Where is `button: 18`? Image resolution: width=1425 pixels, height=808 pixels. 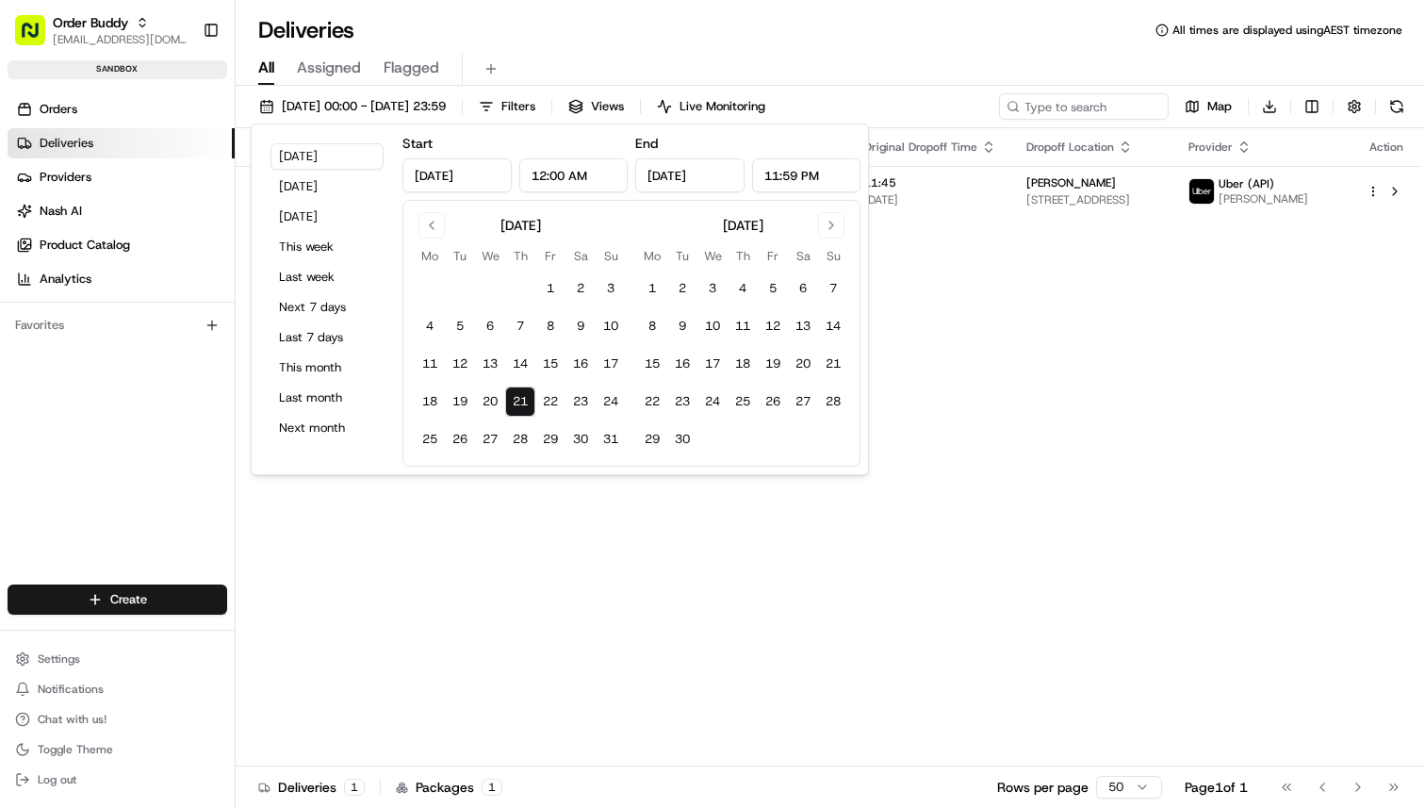
button: 18 is located at coordinates (430, 401).